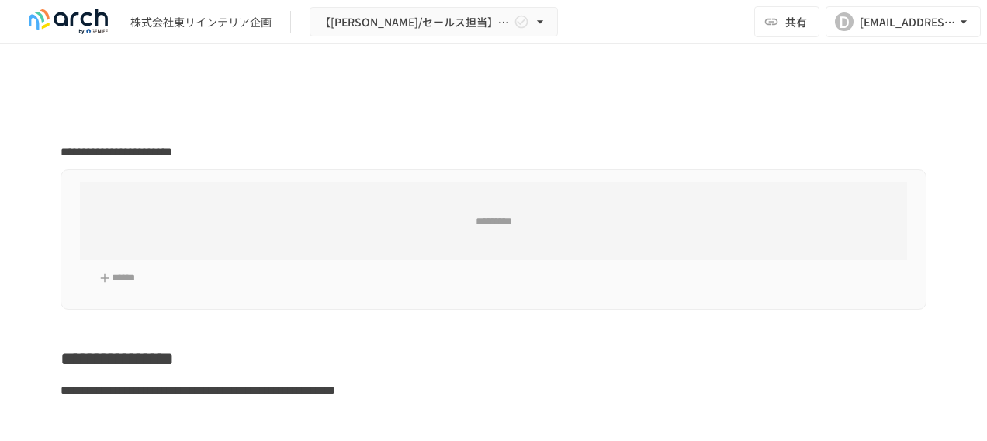 The height and width of the screenshot is (441, 987). I want to click on button: 共有, so click(787, 22).